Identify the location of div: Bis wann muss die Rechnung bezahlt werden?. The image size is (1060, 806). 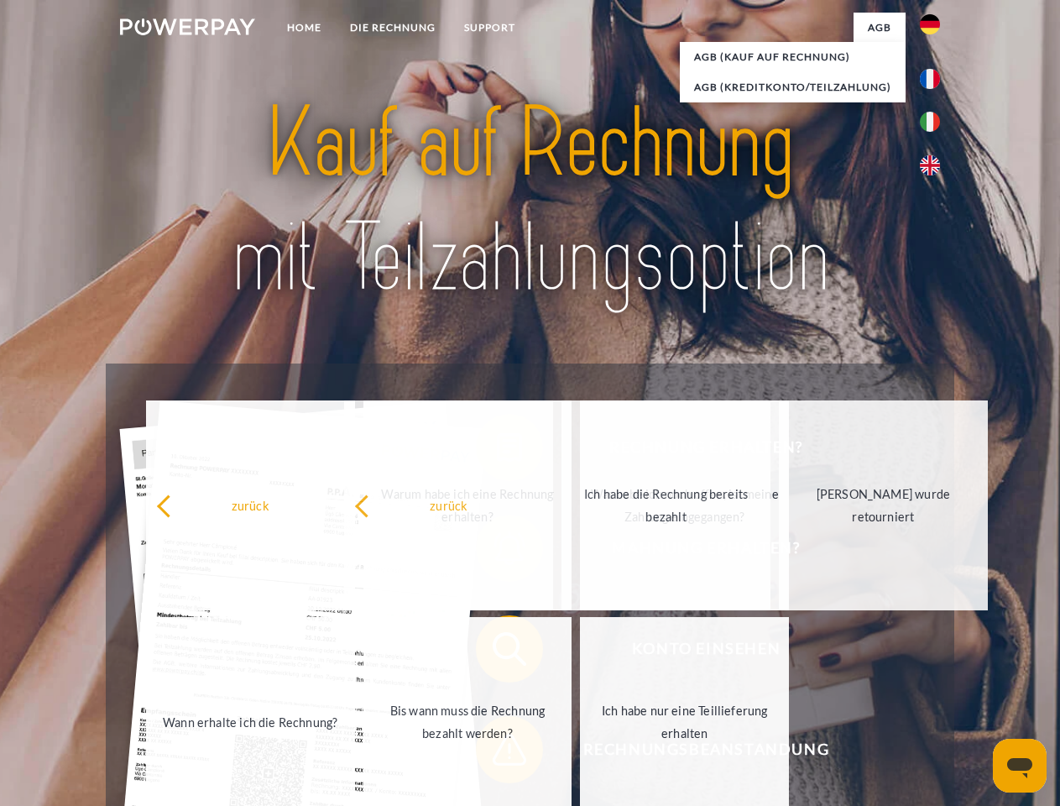
(468, 722).